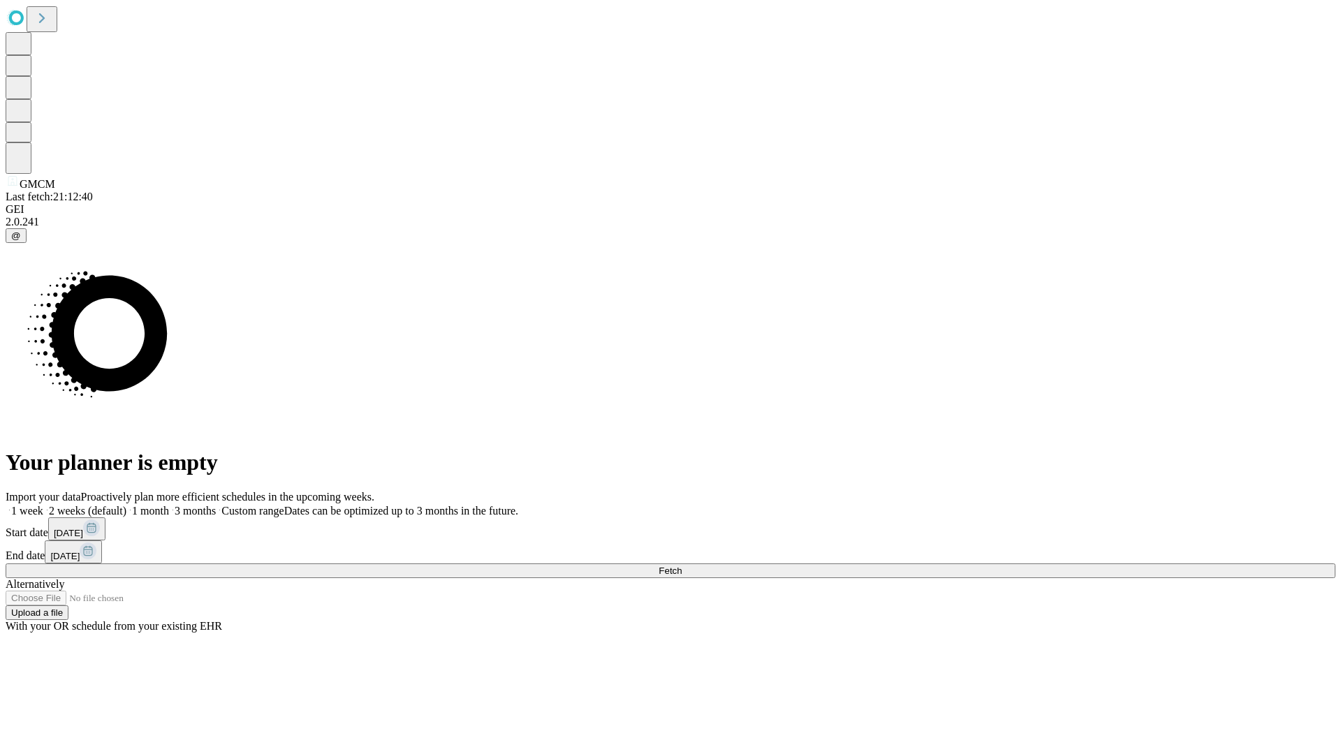 The width and height of the screenshot is (1341, 754). Describe the element at coordinates (670, 552) in the screenshot. I see `div: End date` at that location.